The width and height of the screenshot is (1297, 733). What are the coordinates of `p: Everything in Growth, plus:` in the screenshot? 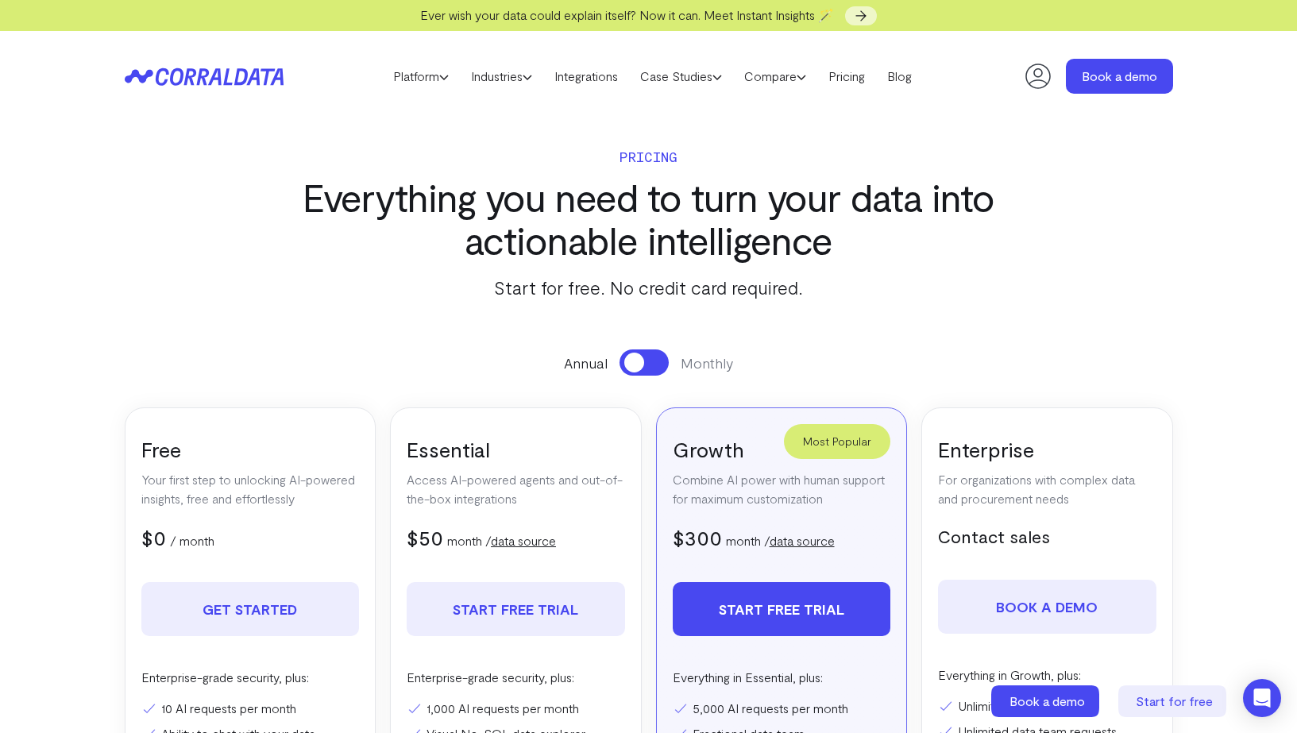 It's located at (1047, 675).